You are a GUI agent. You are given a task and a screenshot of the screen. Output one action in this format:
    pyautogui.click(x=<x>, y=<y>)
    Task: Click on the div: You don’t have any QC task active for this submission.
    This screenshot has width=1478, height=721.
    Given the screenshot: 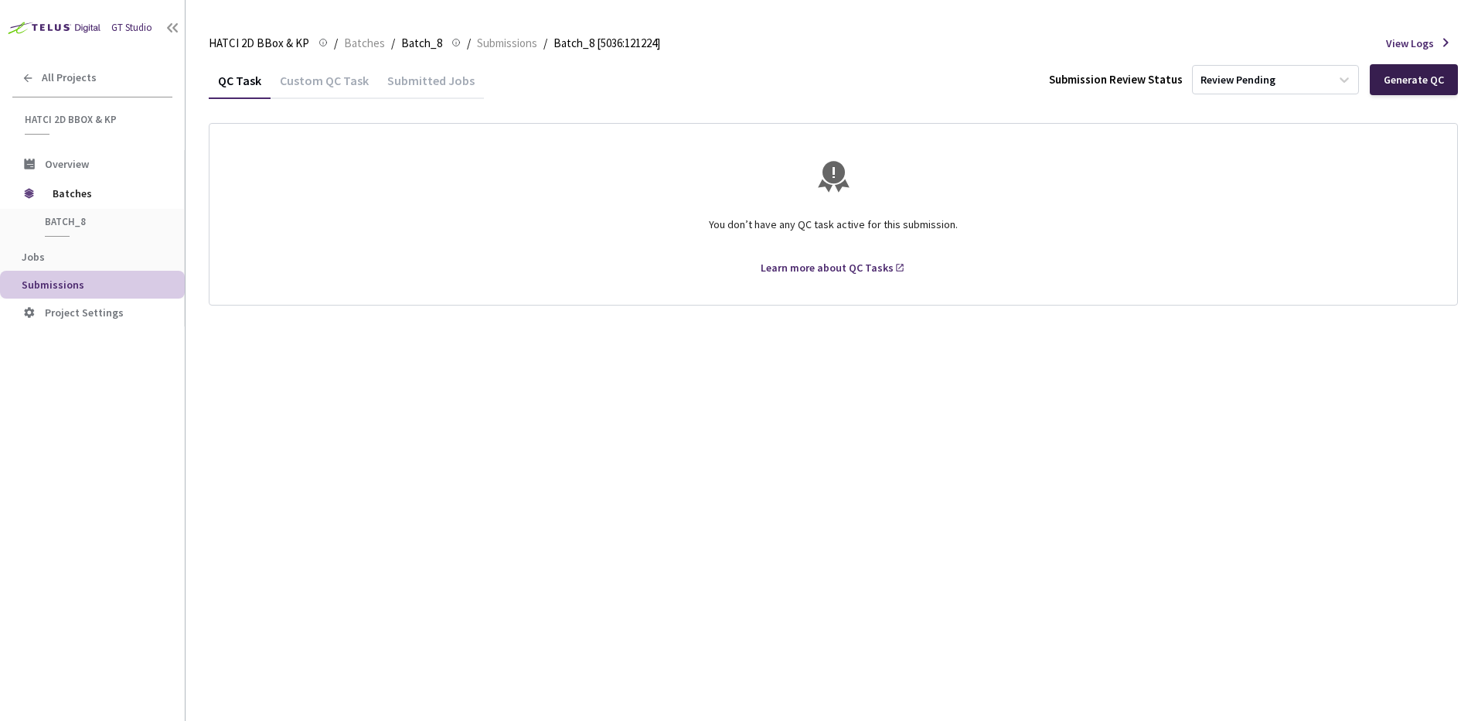 What is the action you would take?
    pyautogui.click(x=833, y=232)
    